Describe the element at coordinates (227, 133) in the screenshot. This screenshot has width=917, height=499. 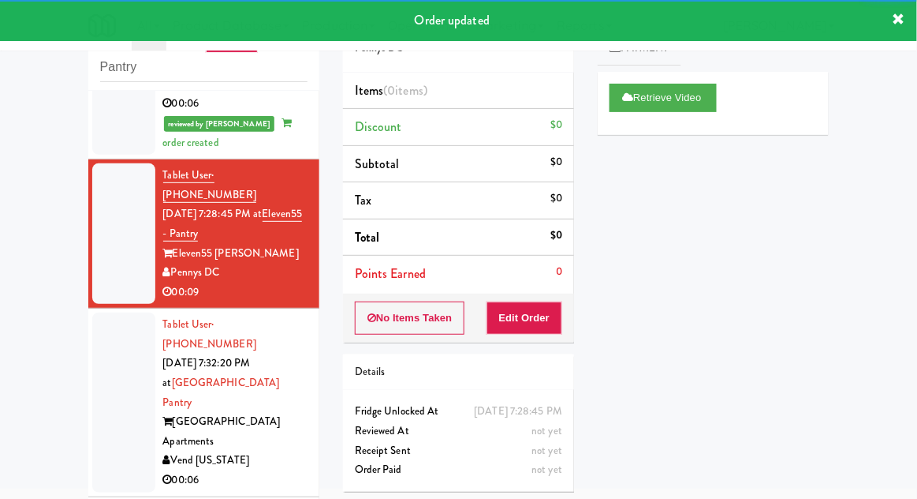
I see `span: order created` at that location.